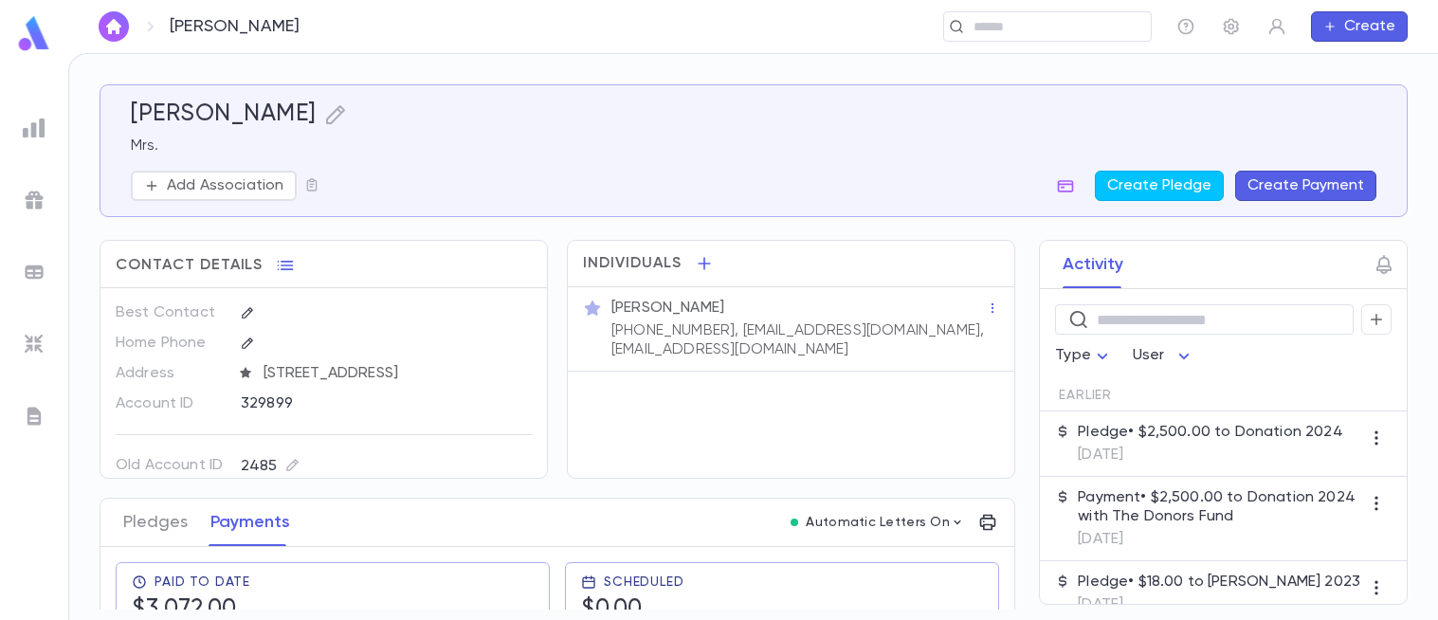 This screenshot has height=620, width=1438. Describe the element at coordinates (170, 343) in the screenshot. I see `p: Home Phone` at that location.